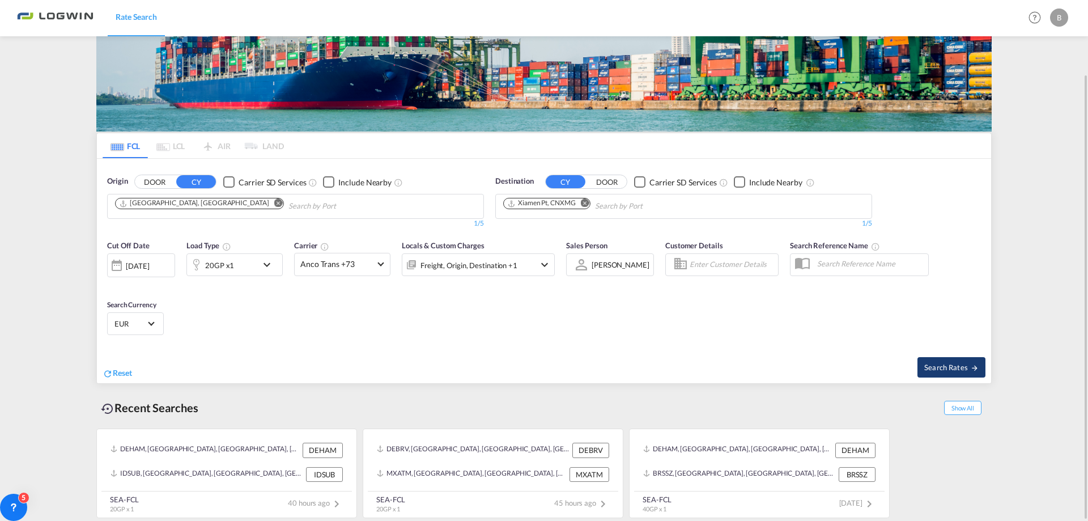 The height and width of the screenshot is (521, 1088). Describe the element at coordinates (227, 246) in the screenshot. I see `md-icon: icon-information-outline` at that location.